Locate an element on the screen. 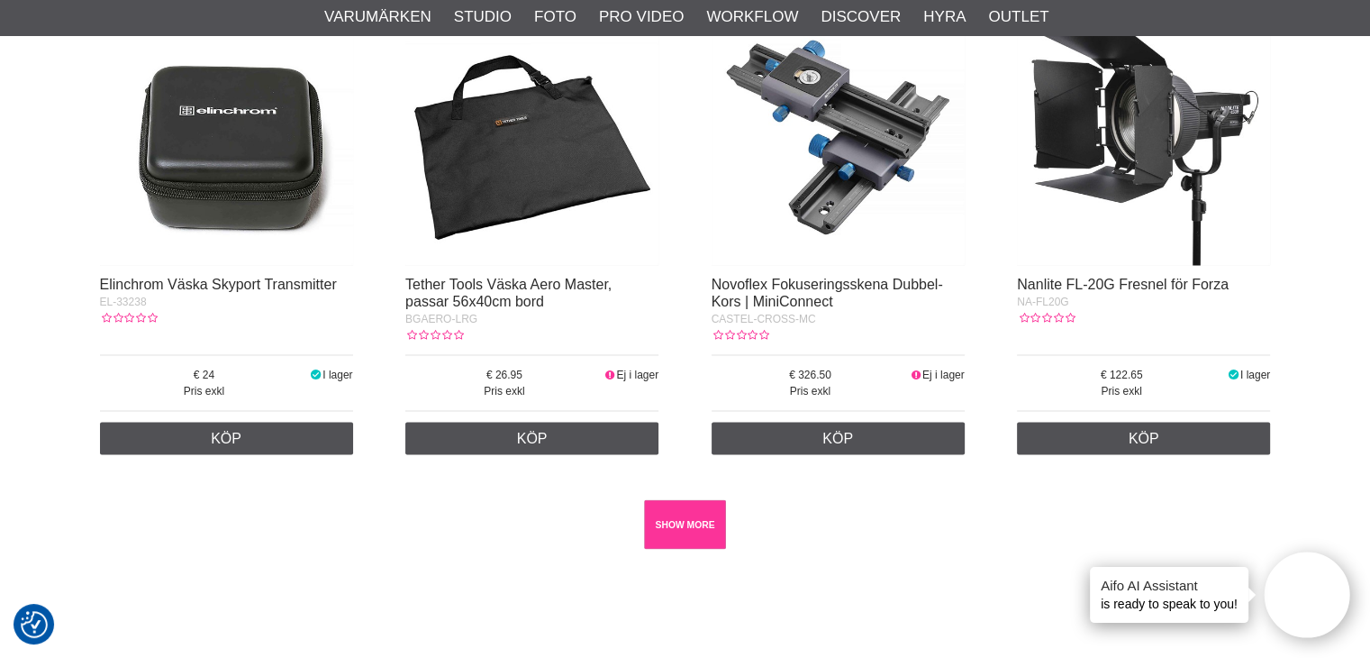 The width and height of the screenshot is (1370, 658). a: Discover is located at coordinates (860, 17).